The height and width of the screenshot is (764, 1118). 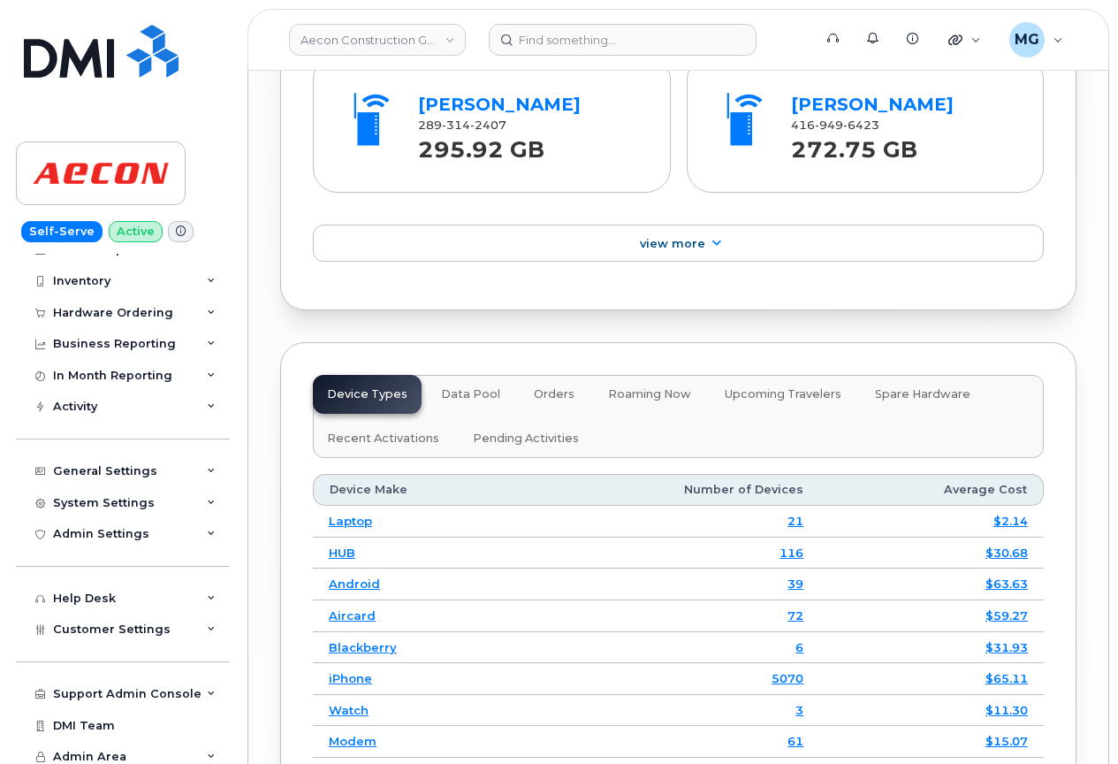 What do you see at coordinates (923, 394) in the screenshot?
I see `span: Spare Hardware` at bounding box center [923, 394].